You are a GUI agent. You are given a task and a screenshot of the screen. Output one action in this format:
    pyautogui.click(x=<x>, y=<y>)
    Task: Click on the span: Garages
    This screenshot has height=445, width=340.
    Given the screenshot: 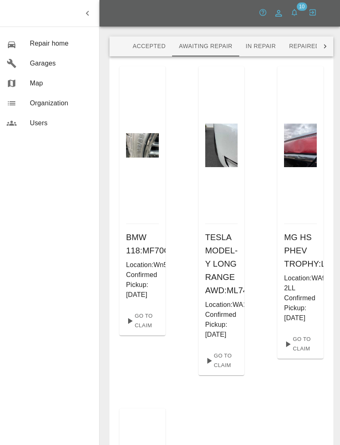 What is the action you would take?
    pyautogui.click(x=61, y=63)
    